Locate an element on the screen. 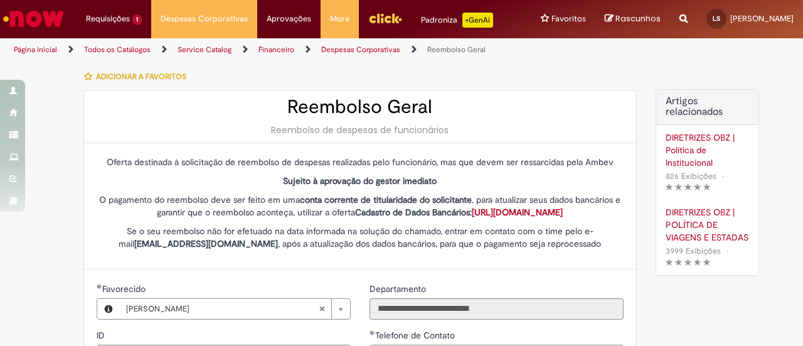 The height and width of the screenshot is (346, 803). div: Reembolso de despesas de funcionários is located at coordinates (360, 130).